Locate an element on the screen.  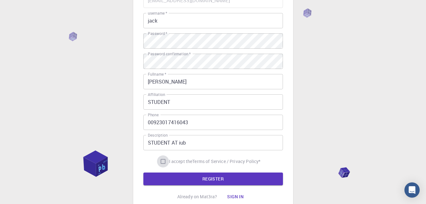
label: Description is located at coordinates (158, 135).